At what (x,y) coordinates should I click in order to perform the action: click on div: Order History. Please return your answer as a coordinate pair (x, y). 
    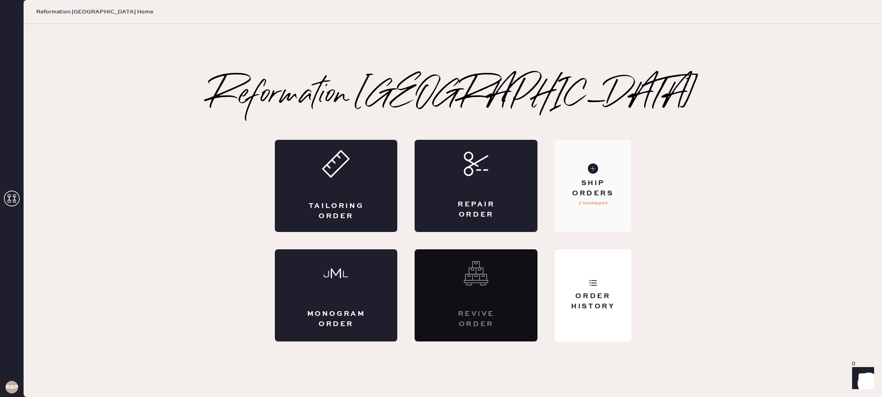
    Looking at the image, I should click on (593, 301).